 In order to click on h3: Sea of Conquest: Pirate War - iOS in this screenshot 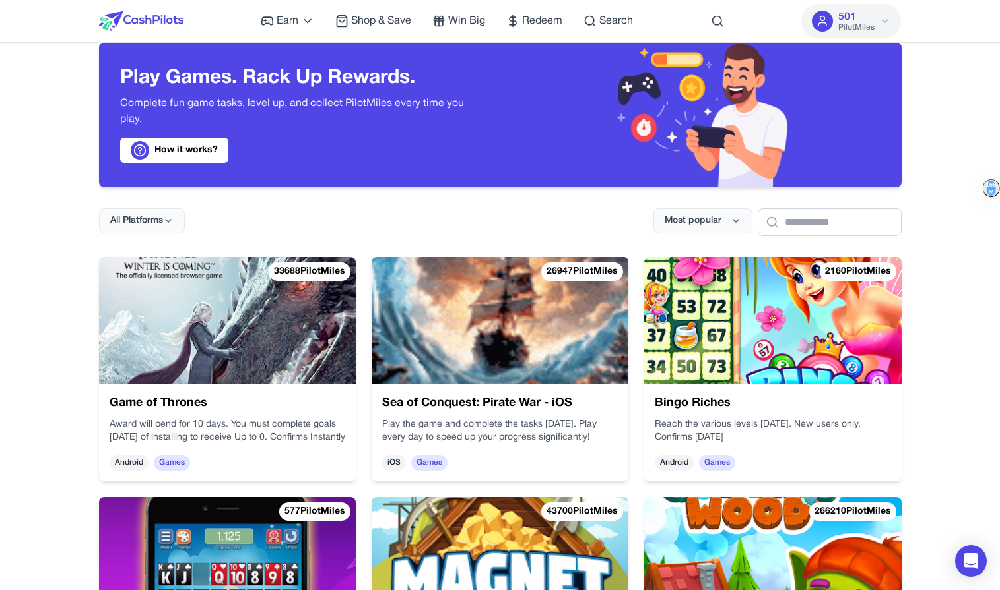, I will do `click(735, 416)`.